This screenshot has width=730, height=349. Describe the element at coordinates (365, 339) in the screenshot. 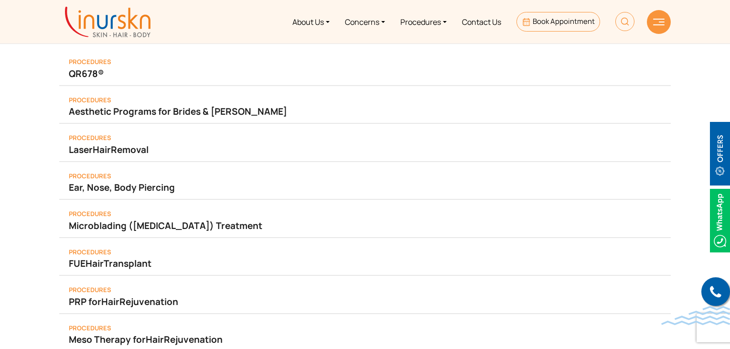

I see `a: Meso Therapy forHairRejuvenation` at that location.